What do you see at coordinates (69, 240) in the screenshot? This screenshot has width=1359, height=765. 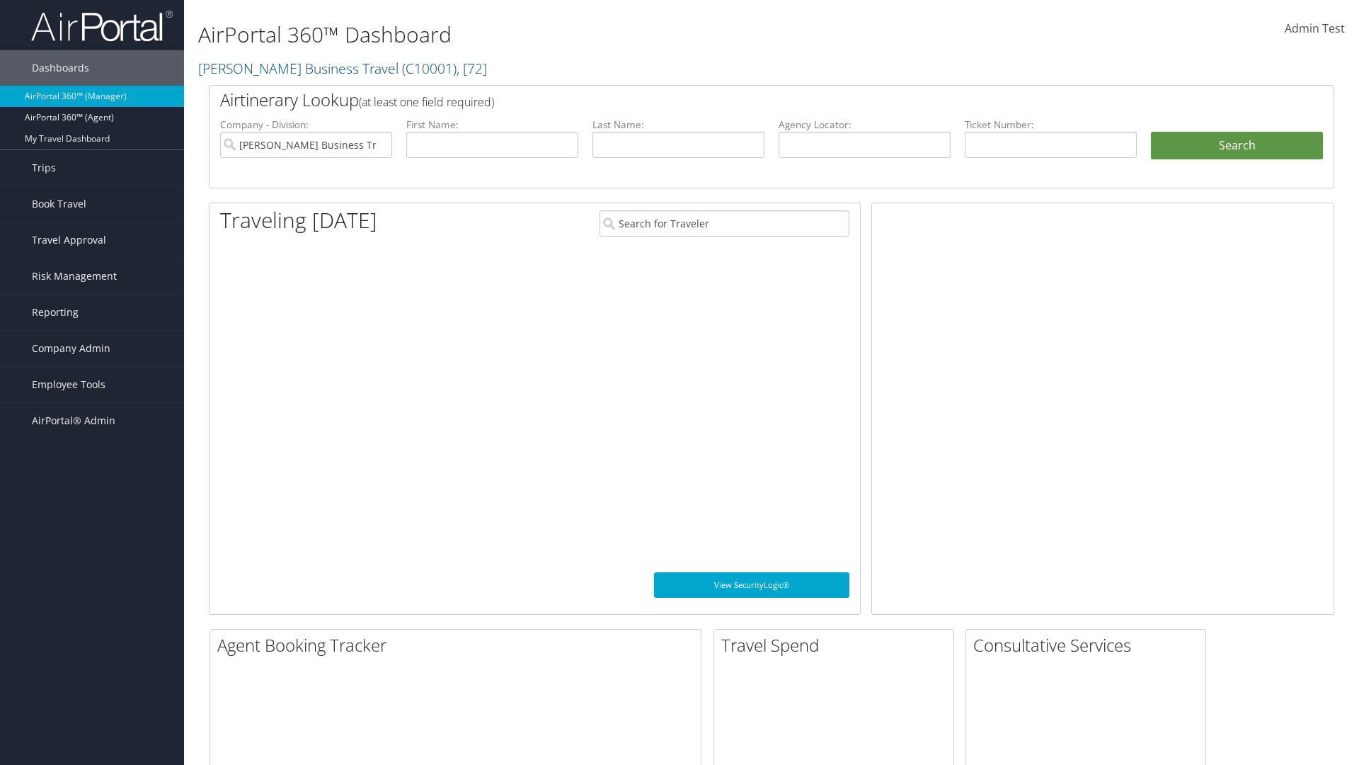 I see `span: Travel Approval` at bounding box center [69, 240].